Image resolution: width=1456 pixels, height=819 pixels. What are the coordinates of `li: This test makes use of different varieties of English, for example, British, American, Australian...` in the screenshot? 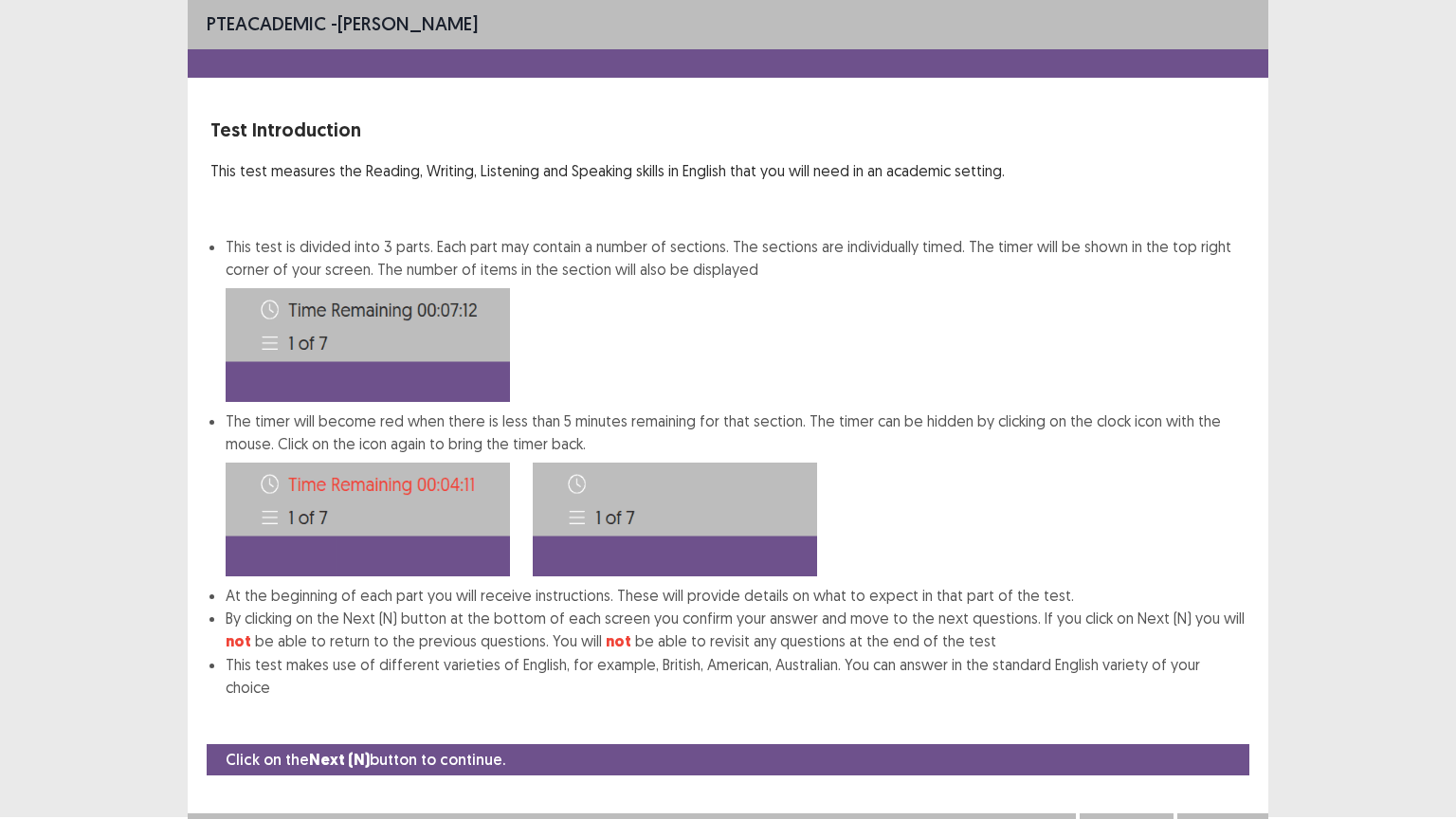 It's located at (735, 676).